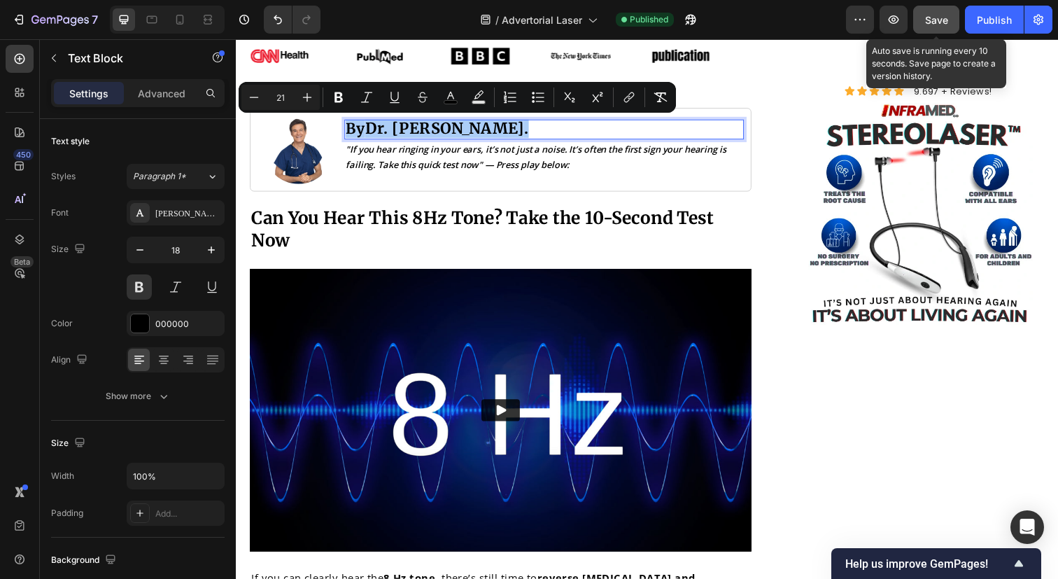  I want to click on img: gempages_585898999962141531-07a65602-ad6f-4602-93ba-0f9d000f5b56.webp, so click(698, 178).